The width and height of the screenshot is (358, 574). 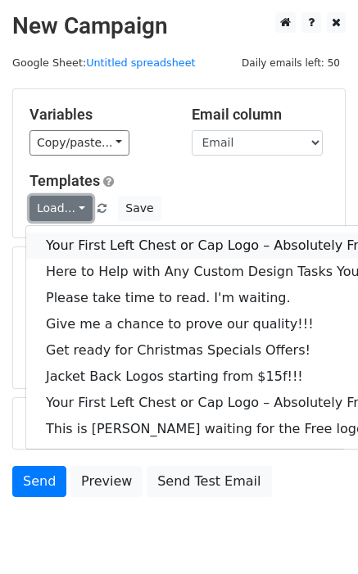 I want to click on a: Untitled spreadsheet, so click(x=140, y=62).